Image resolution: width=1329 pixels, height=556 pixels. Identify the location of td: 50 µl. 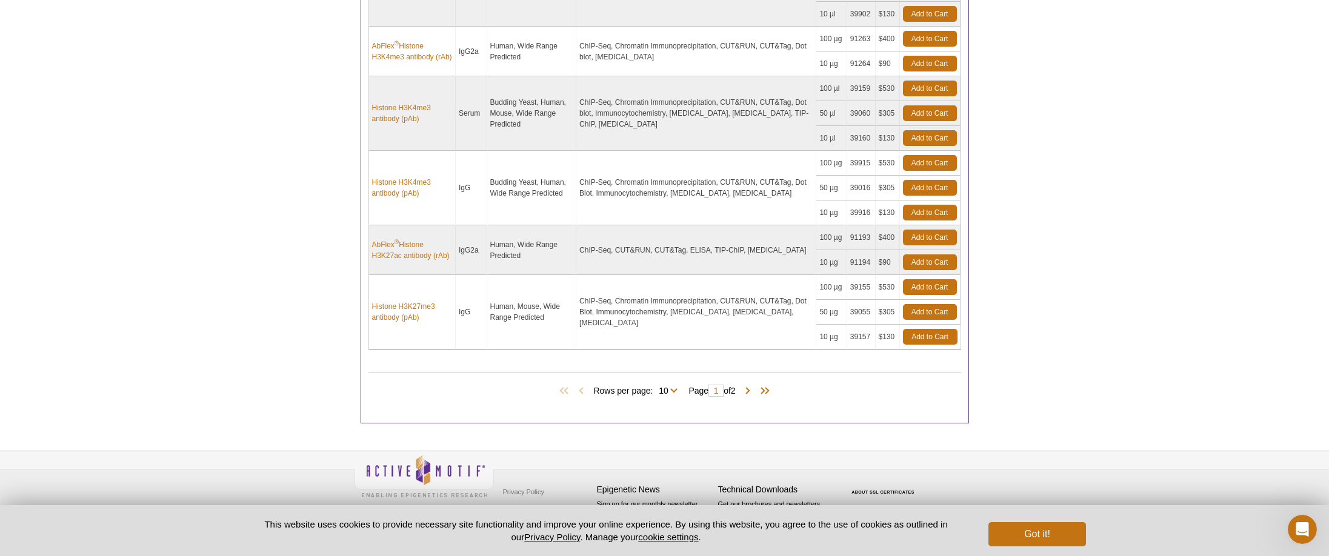
(832, 113).